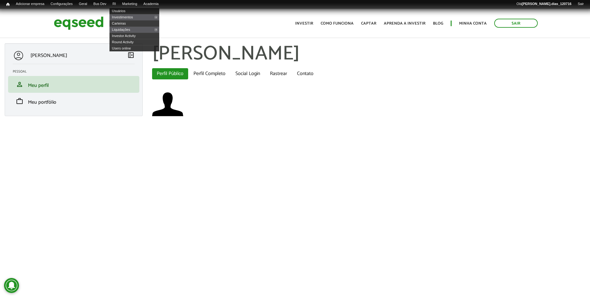  Describe the element at coordinates (438, 23) in the screenshot. I see `a: Blog` at that location.